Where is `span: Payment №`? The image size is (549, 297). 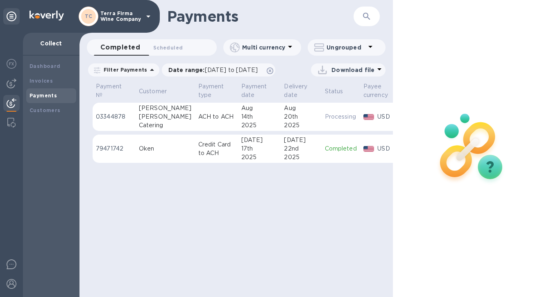 span: Payment № is located at coordinates (114, 91).